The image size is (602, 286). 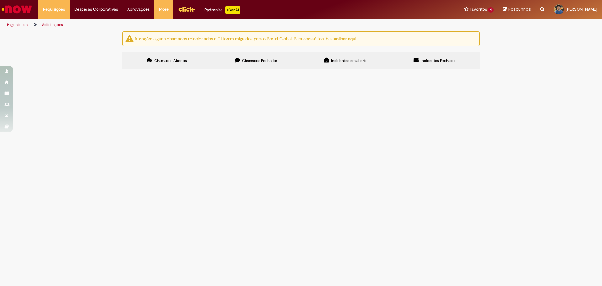 I want to click on u: clicar aqui., so click(x=346, y=38).